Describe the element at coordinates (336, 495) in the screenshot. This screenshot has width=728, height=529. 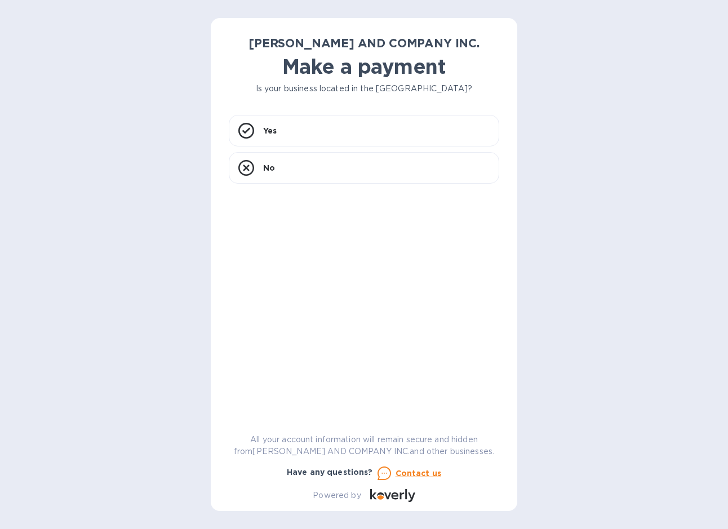
I see `p: Powered by` at that location.